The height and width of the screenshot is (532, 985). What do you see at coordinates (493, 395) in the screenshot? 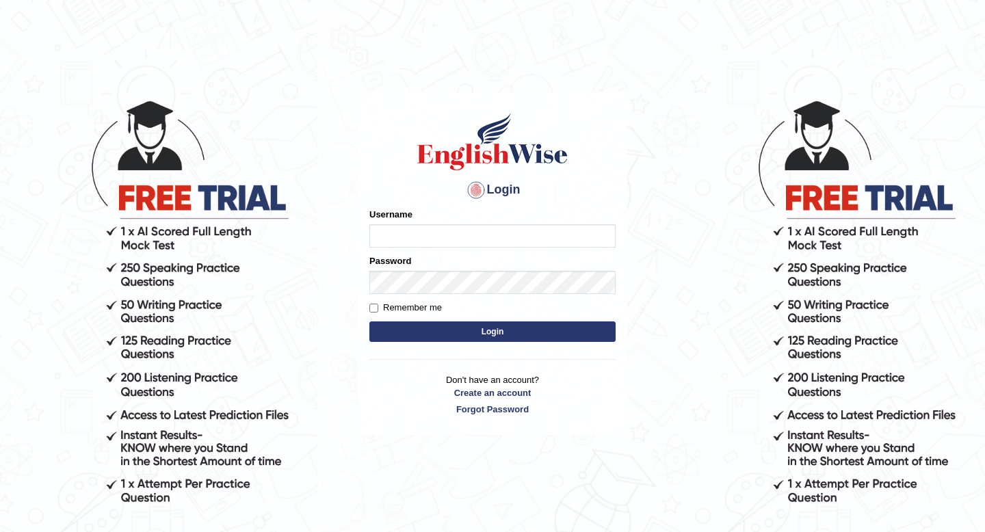
I see `p: Don't have an account?` at bounding box center [493, 395].